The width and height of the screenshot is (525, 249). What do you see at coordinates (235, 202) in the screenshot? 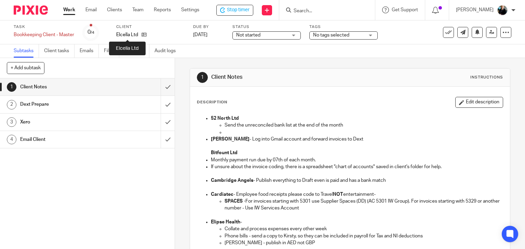
I see `strong: SPACES -` at bounding box center [235, 202].